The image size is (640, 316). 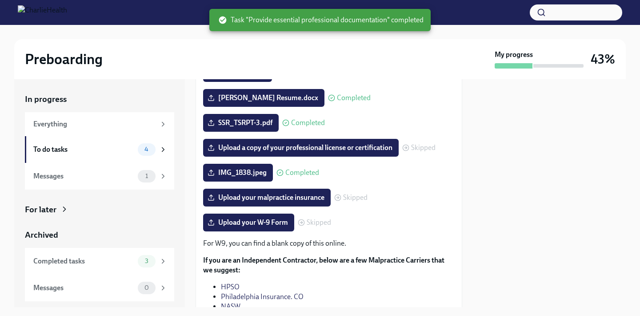 What do you see at coordinates (514, 55) in the screenshot?
I see `strong: My progress` at bounding box center [514, 55].